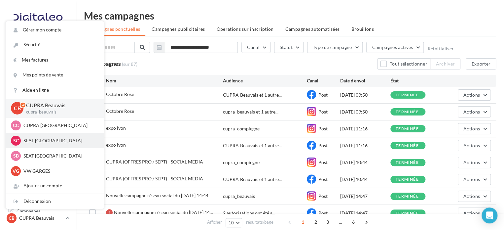 The width and height of the screenshot is (504, 230). Describe the element at coordinates (60, 171) in the screenshot. I see `p: VW GARGES` at that location.